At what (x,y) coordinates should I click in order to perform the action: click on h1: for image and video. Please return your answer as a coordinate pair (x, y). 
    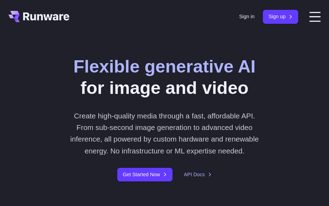
    Looking at the image, I should click on (165, 77).